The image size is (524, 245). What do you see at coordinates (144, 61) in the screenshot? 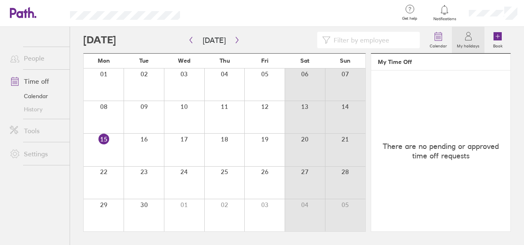
I see `span: Tue` at bounding box center [144, 61].